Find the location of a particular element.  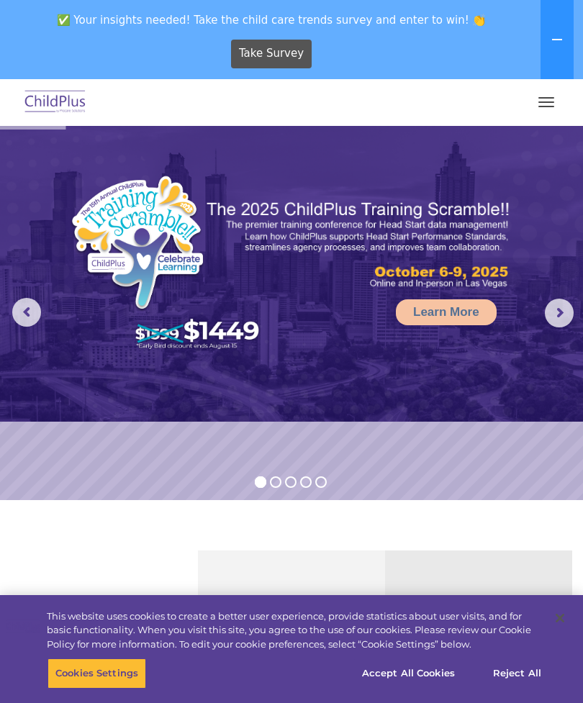

button: Reject All is located at coordinates (517, 674).